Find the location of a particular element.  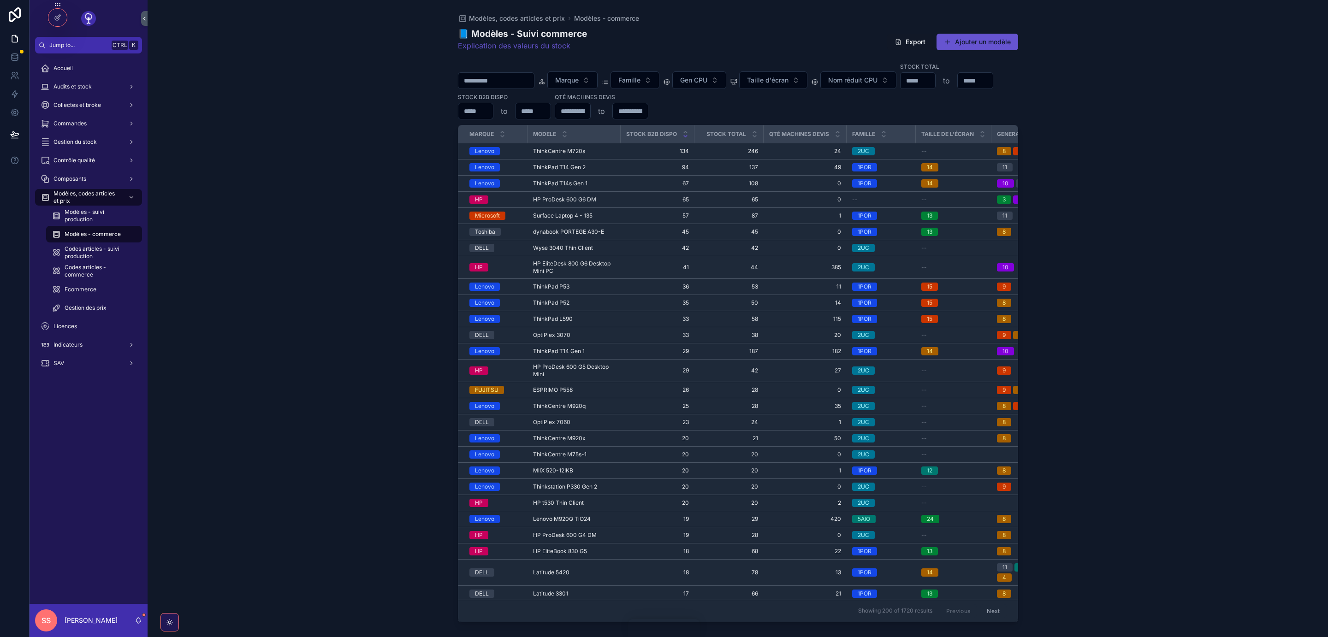

a: Toshiba is located at coordinates (496, 232).